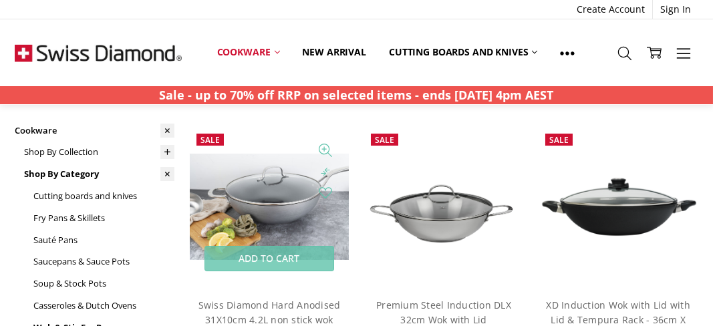 This screenshot has height=326, width=713. What do you see at coordinates (99, 152) in the screenshot?
I see `a: Shop By Collection` at bounding box center [99, 152].